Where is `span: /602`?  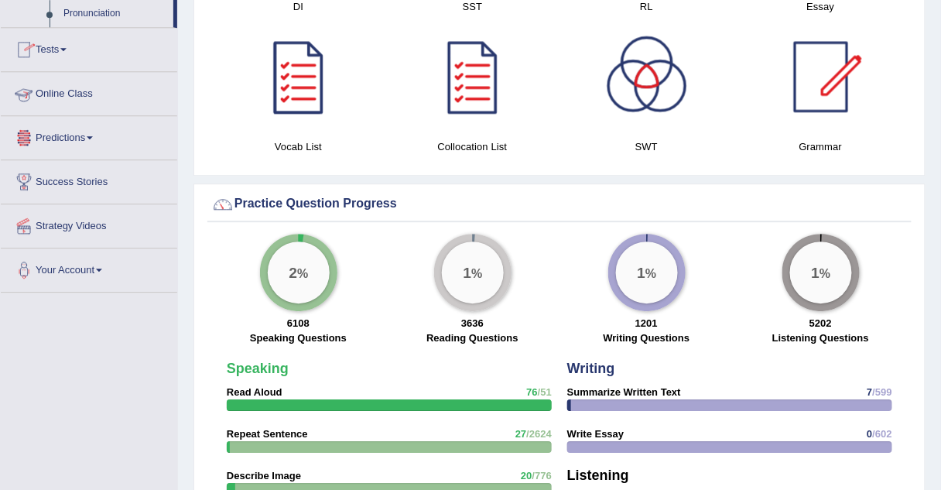
span: /602 is located at coordinates (882, 433).